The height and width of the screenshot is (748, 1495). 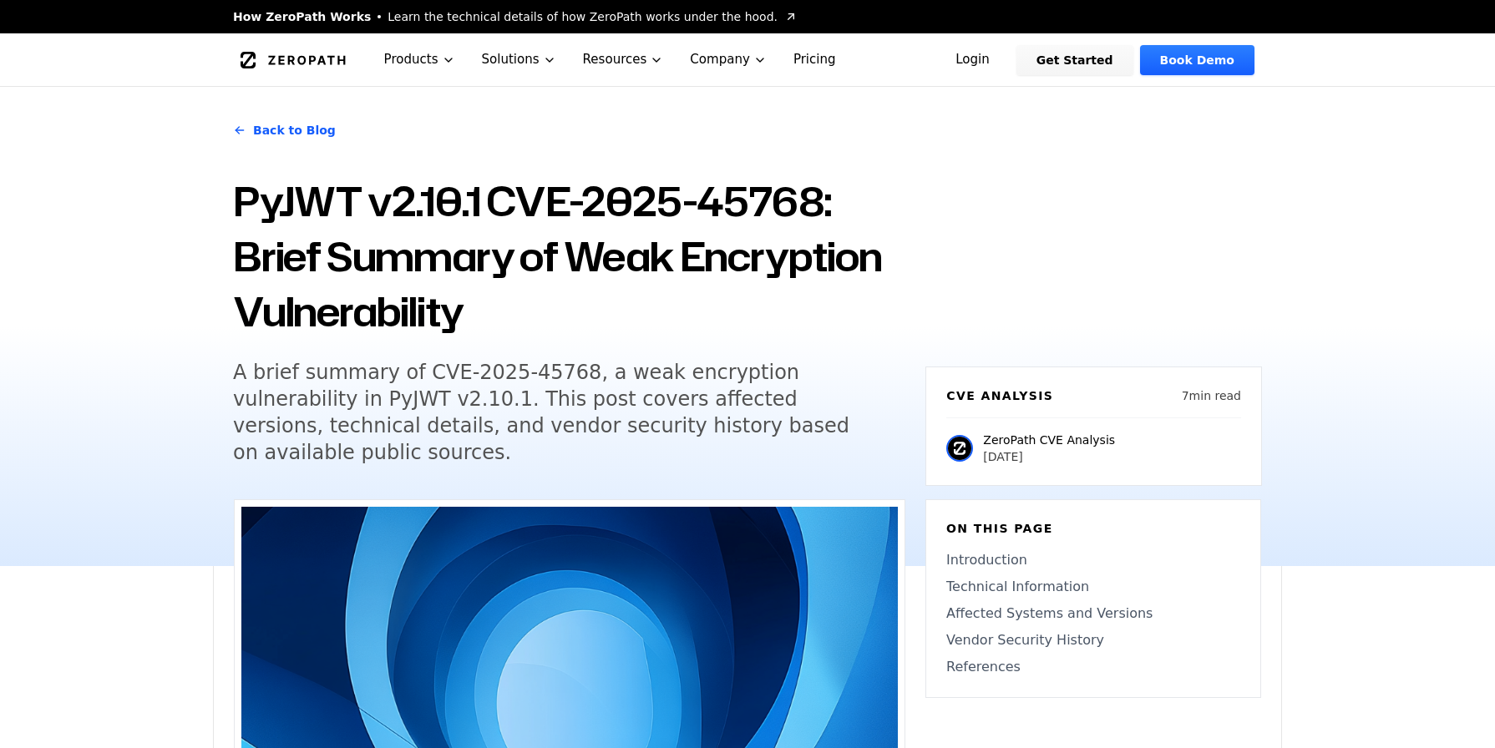 What do you see at coordinates (284, 130) in the screenshot?
I see `a: Back to Blog` at bounding box center [284, 130].